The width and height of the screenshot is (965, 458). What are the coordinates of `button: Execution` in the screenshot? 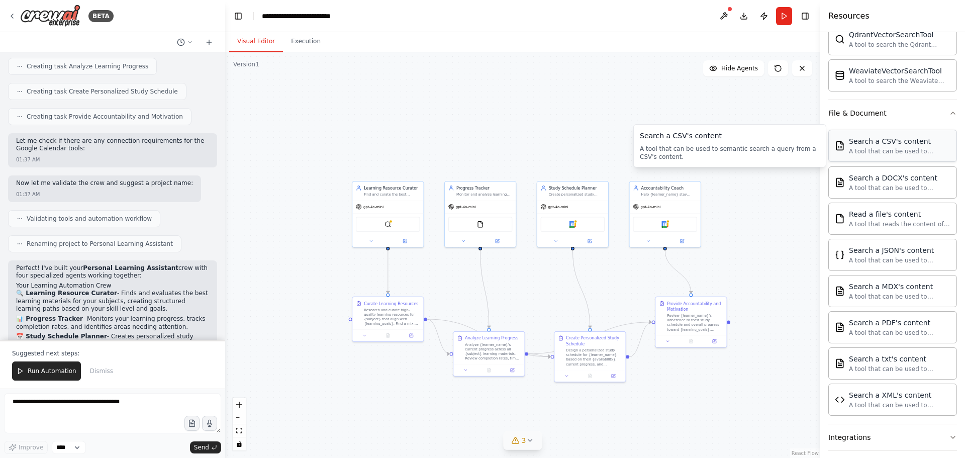 It's located at (305, 42).